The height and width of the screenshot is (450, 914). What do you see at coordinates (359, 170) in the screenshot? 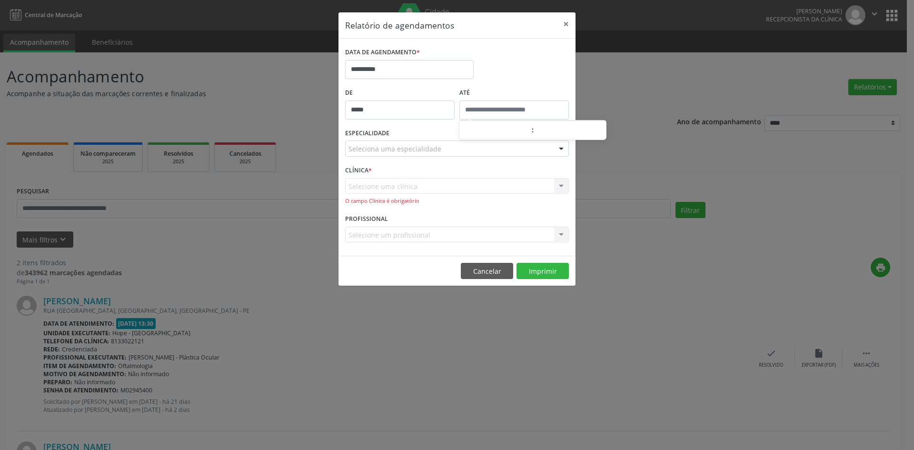
I see `label: CLÍNICA` at bounding box center [359, 170].